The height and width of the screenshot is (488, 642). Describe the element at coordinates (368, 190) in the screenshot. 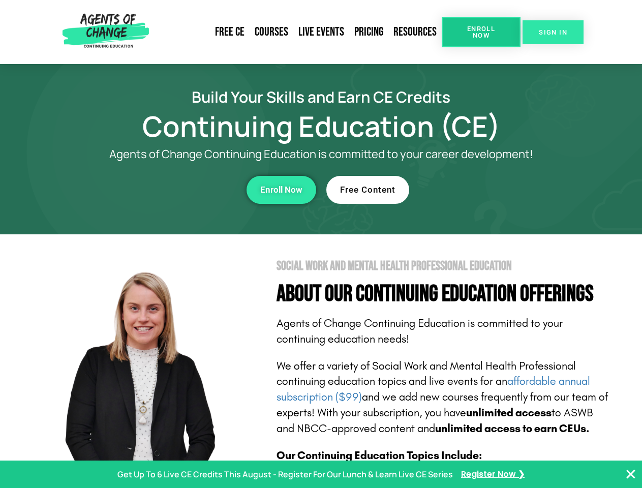

I see `span: Free Content` at that location.